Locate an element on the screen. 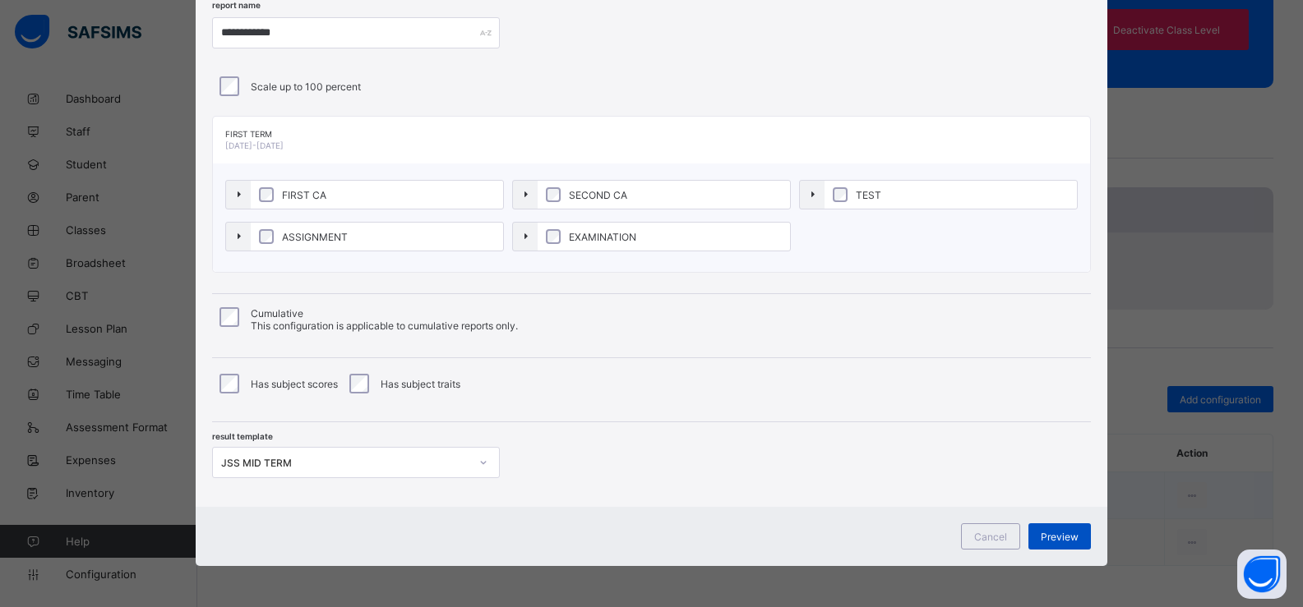  span: Has subject scores is located at coordinates (294, 384).